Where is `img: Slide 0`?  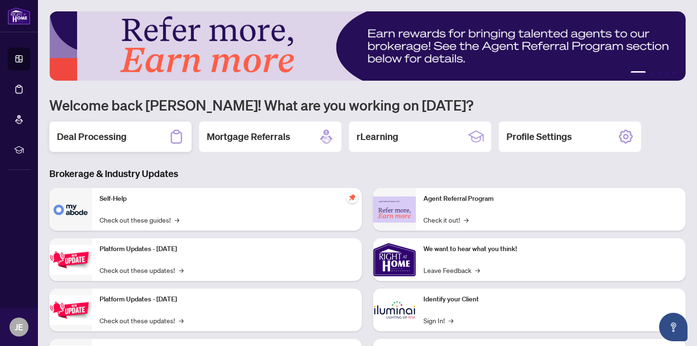 img: Slide 0 is located at coordinates (368, 46).